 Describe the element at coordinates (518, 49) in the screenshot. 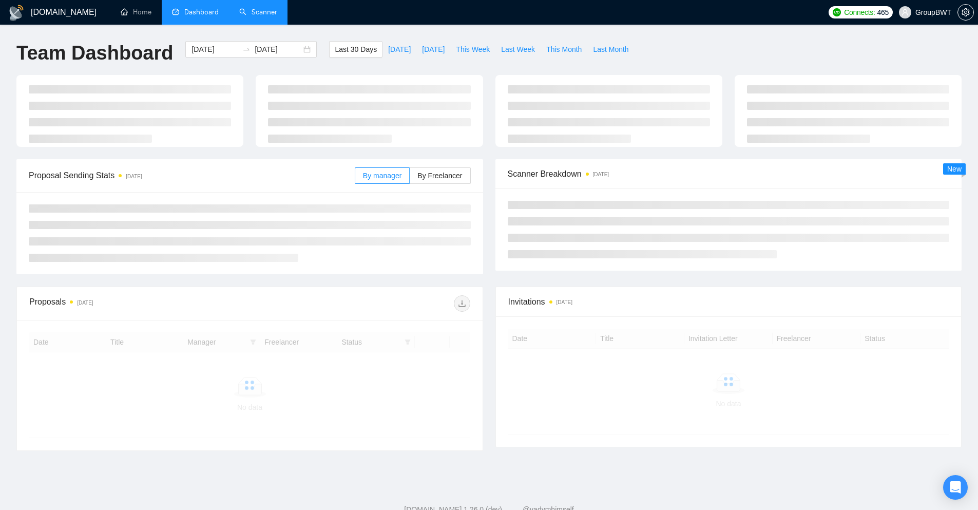

I see `span: Last Week` at that location.